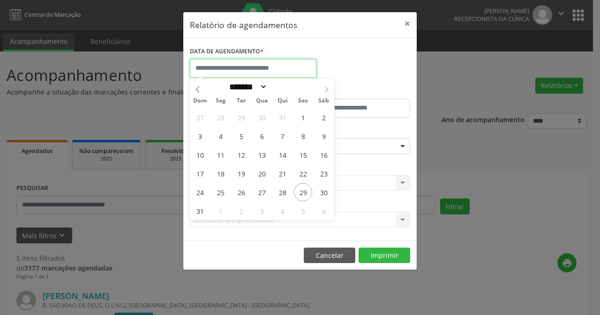  Describe the element at coordinates (282, 101) in the screenshot. I see `span: Qui` at that location.